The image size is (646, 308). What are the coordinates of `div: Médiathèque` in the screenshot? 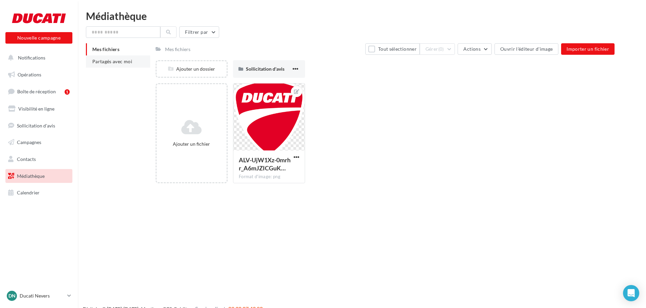 It's located at (362, 16).